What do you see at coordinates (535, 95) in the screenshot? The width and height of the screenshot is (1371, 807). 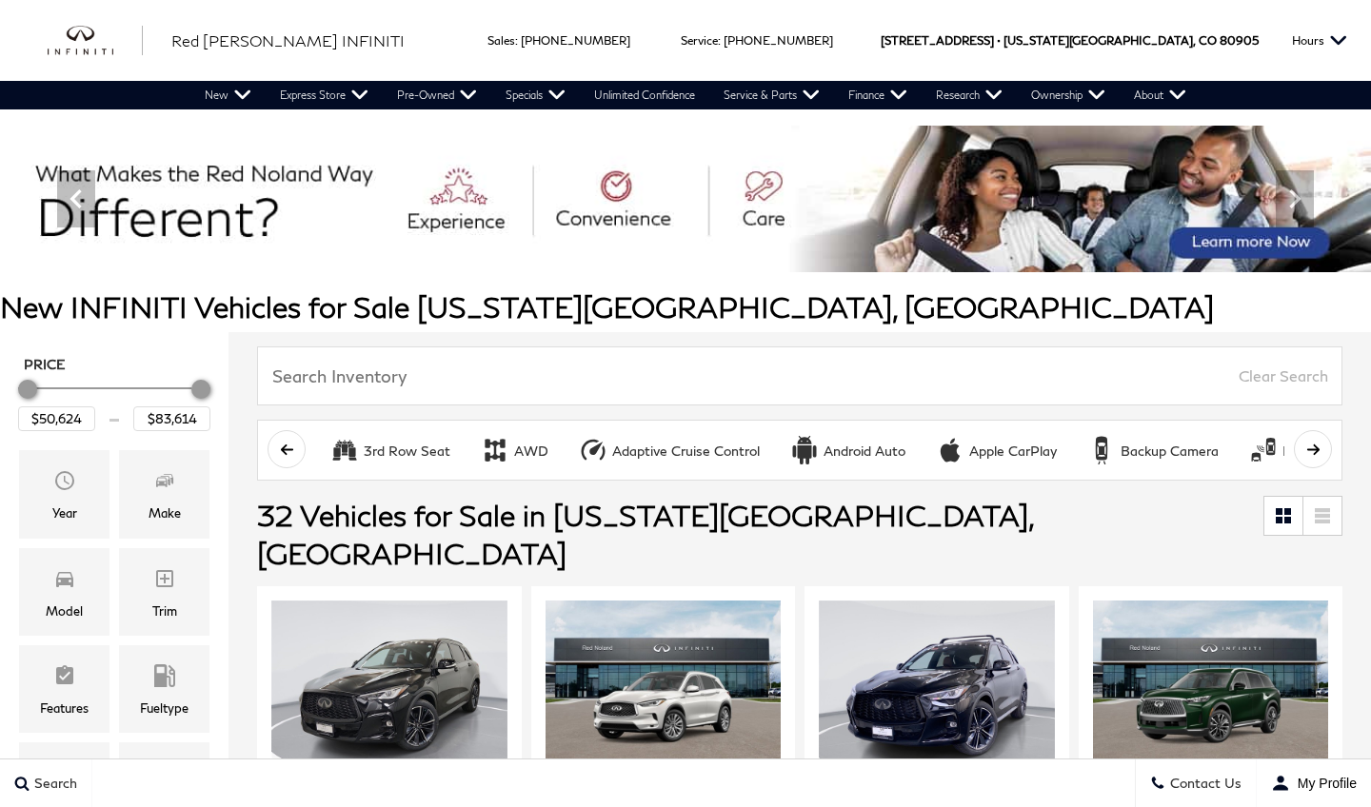 I see `a: Specials` at bounding box center [535, 95].